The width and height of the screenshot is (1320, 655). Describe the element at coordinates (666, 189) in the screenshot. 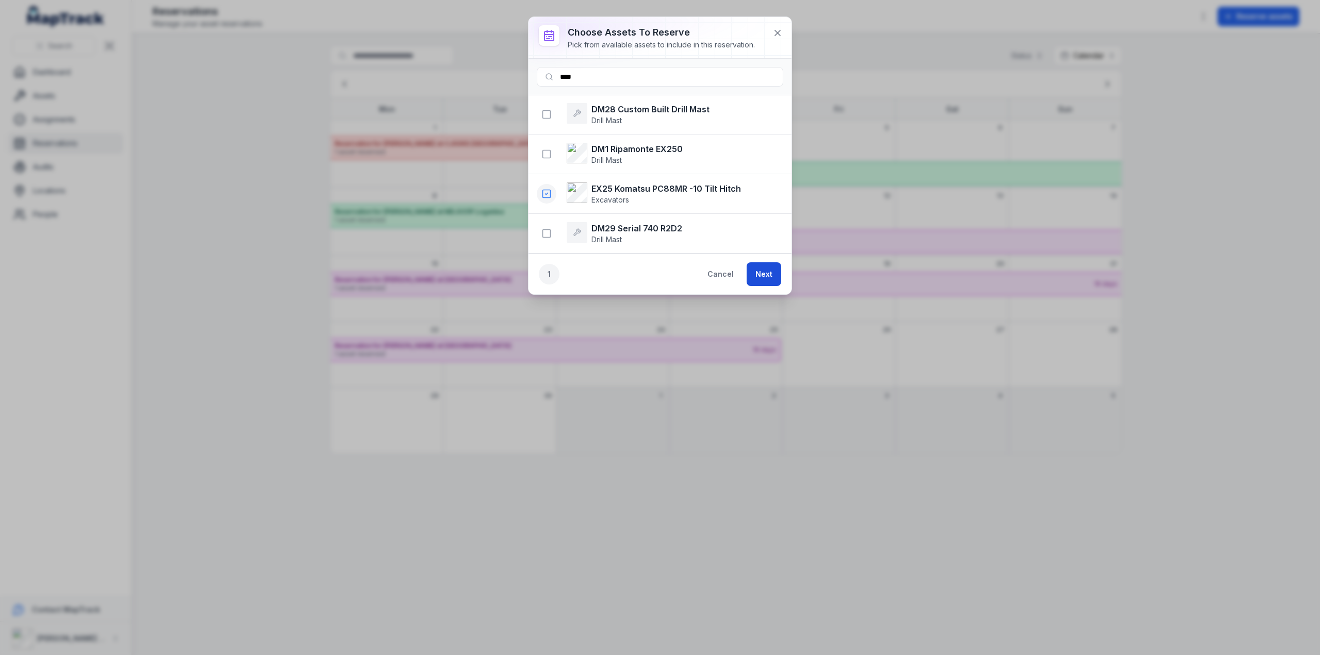

I see `strong: EX25 Komatsu PC88MR -10 Tilt Hitch` at that location.